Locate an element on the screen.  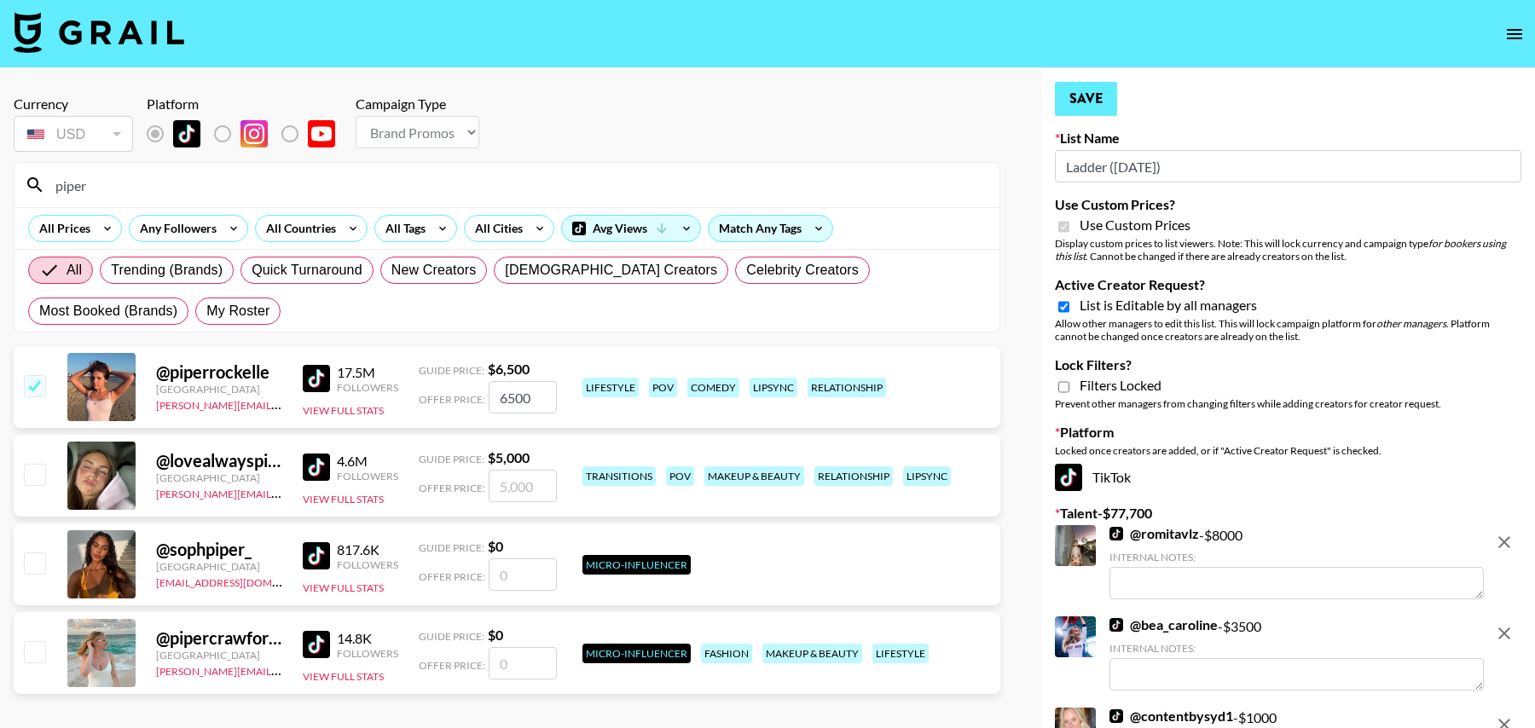
div: 817.6K is located at coordinates (368, 550).